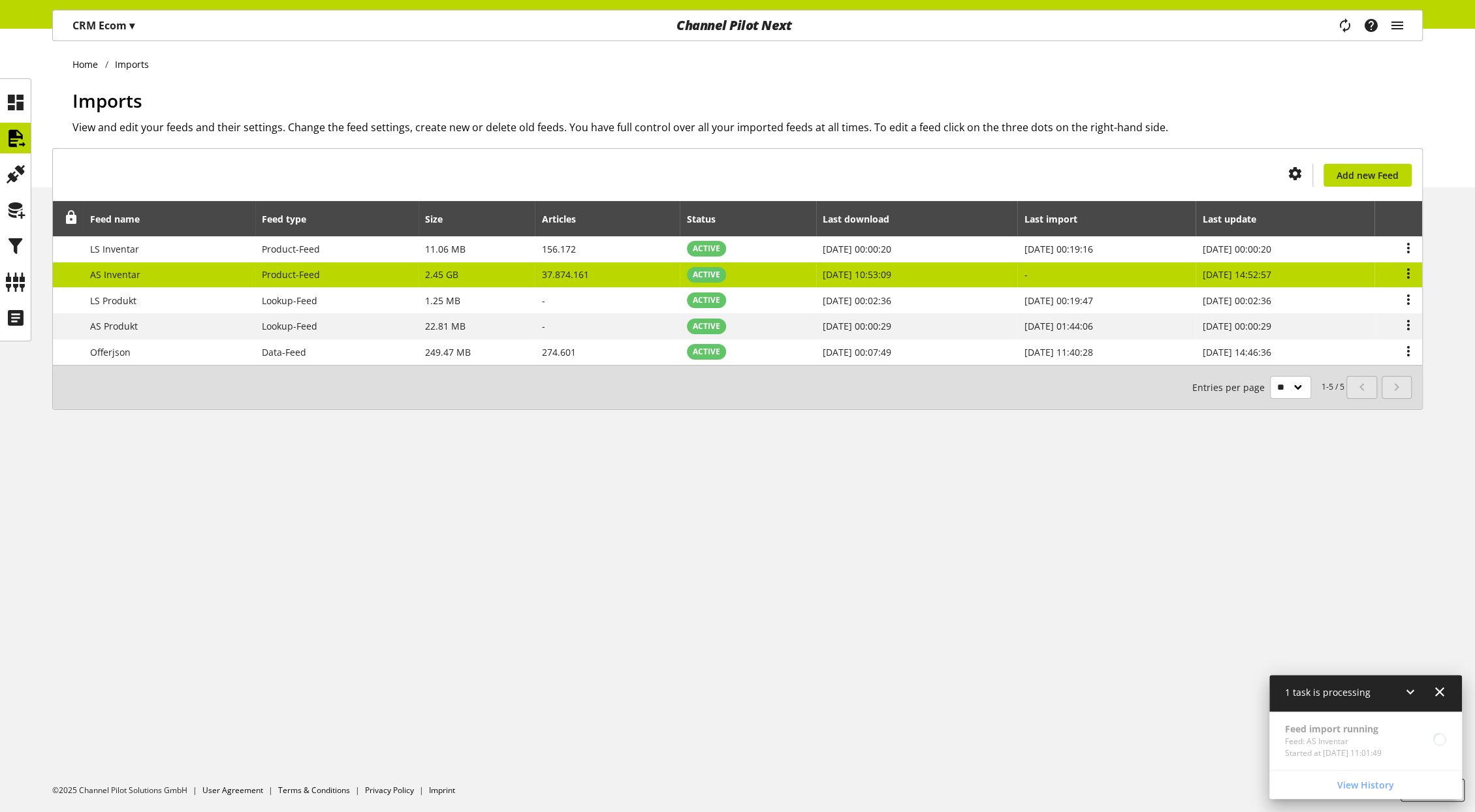  I want to click on a: Home, so click(89, 64).